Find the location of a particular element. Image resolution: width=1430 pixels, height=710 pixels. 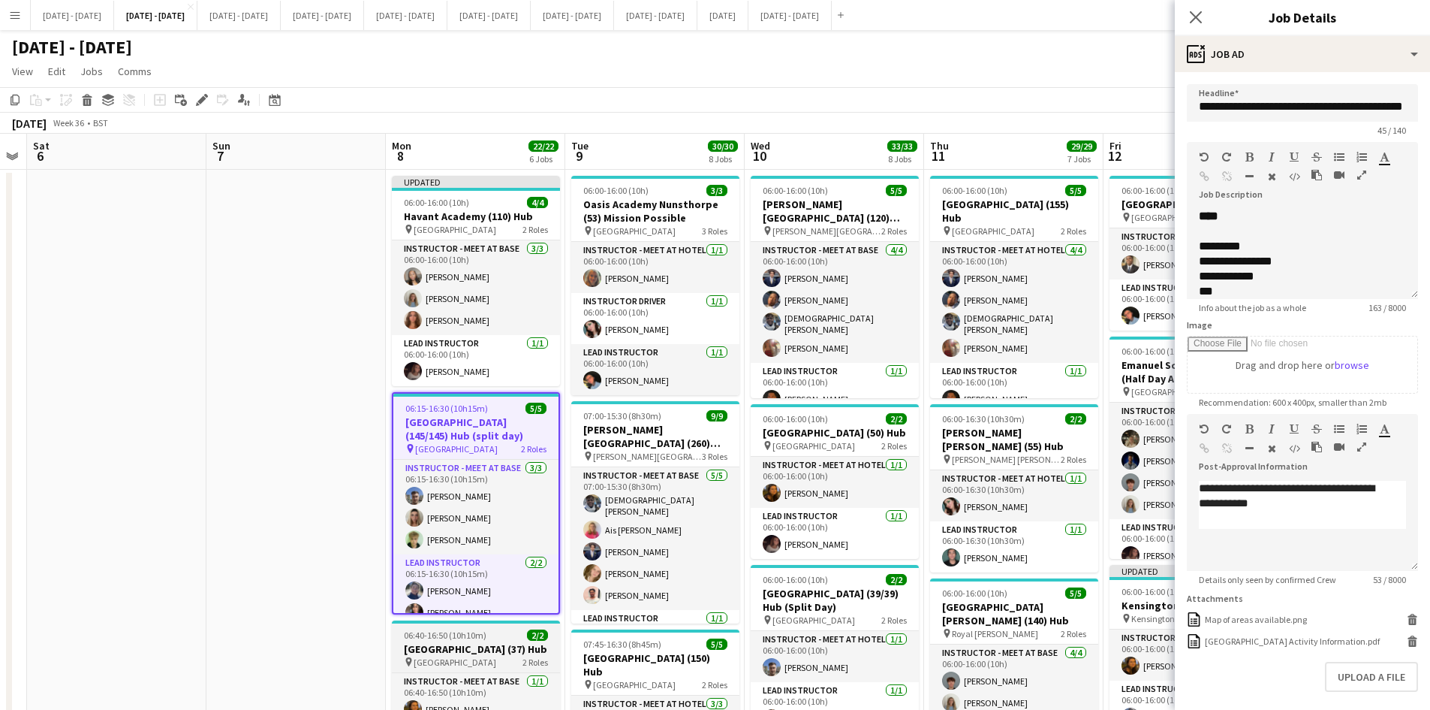

span: 06:40-16:50 (10h10m) is located at coordinates (445, 634).